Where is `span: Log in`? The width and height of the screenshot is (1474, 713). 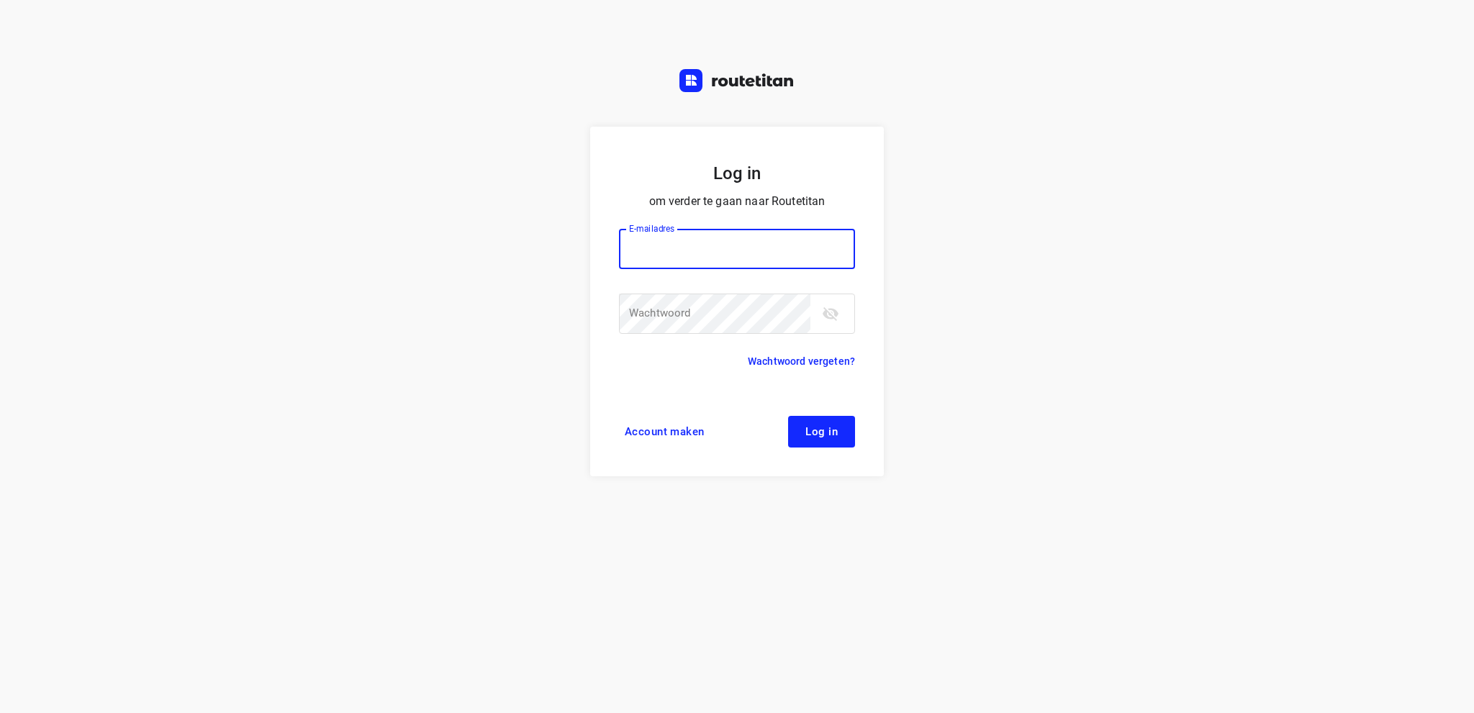 span: Log in is located at coordinates (821, 432).